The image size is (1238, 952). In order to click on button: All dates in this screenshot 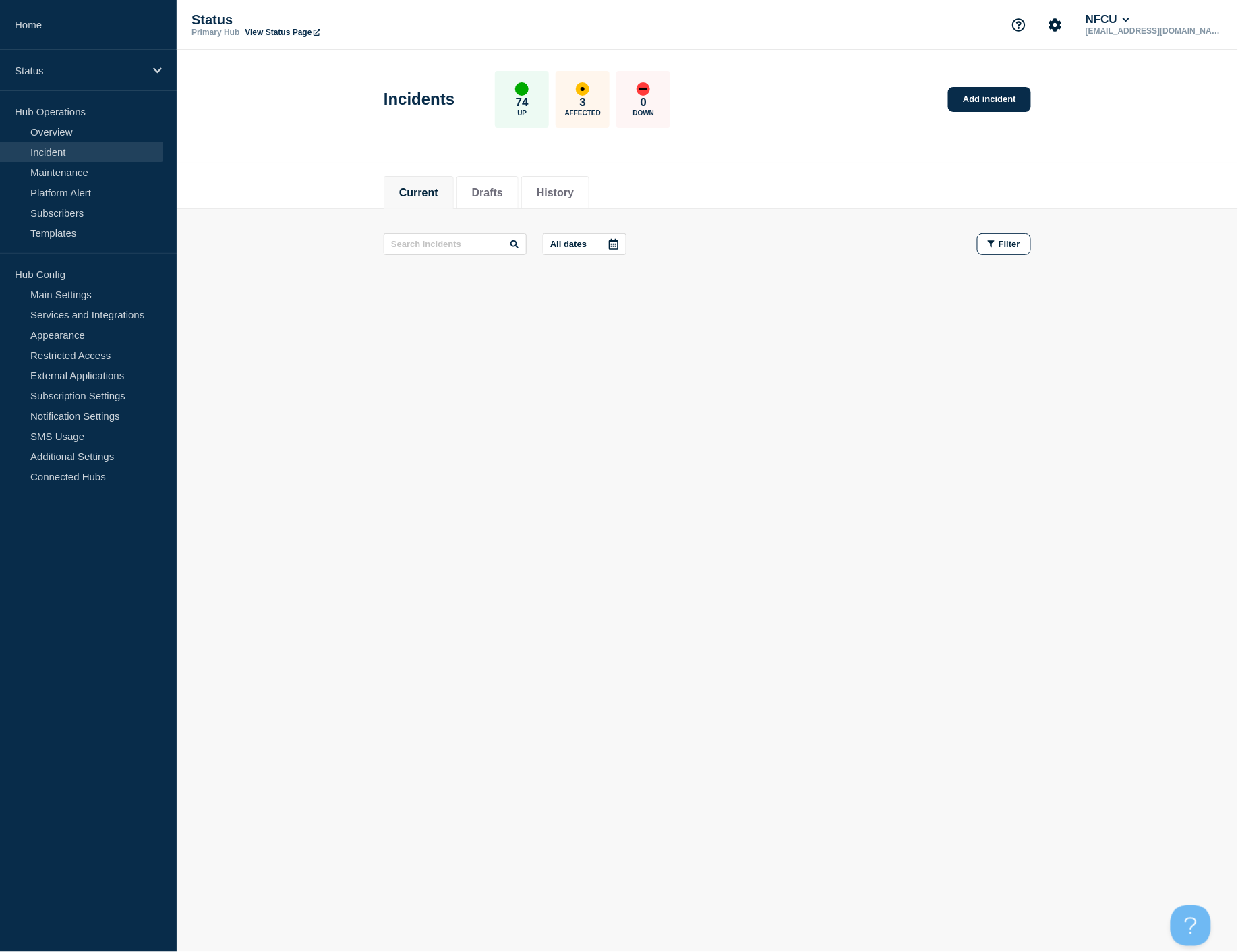, I will do `click(585, 244)`.